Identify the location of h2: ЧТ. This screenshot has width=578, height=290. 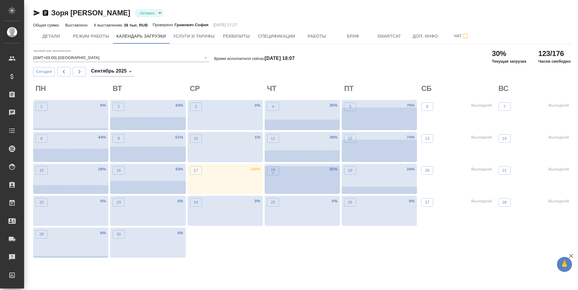
(304, 89).